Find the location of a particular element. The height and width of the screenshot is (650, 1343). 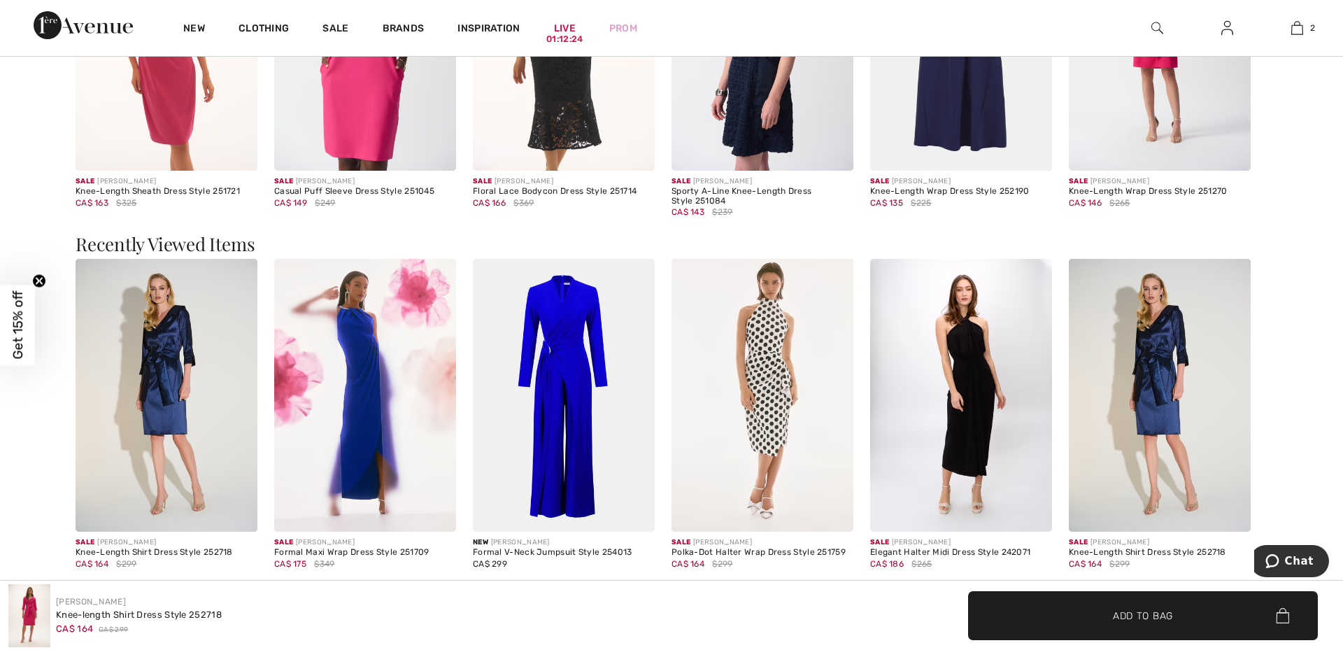

span: $349 is located at coordinates (324, 564).